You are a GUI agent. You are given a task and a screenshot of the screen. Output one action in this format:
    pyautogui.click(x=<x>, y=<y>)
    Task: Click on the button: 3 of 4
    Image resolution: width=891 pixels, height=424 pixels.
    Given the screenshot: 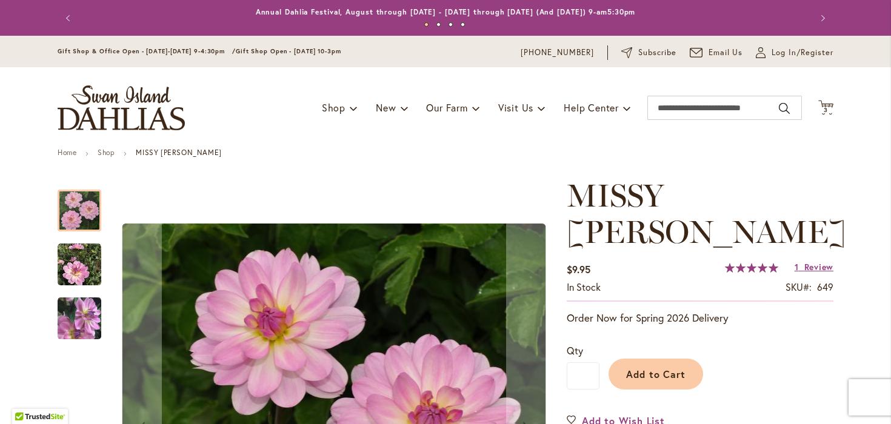 What is the action you would take?
    pyautogui.click(x=450, y=24)
    